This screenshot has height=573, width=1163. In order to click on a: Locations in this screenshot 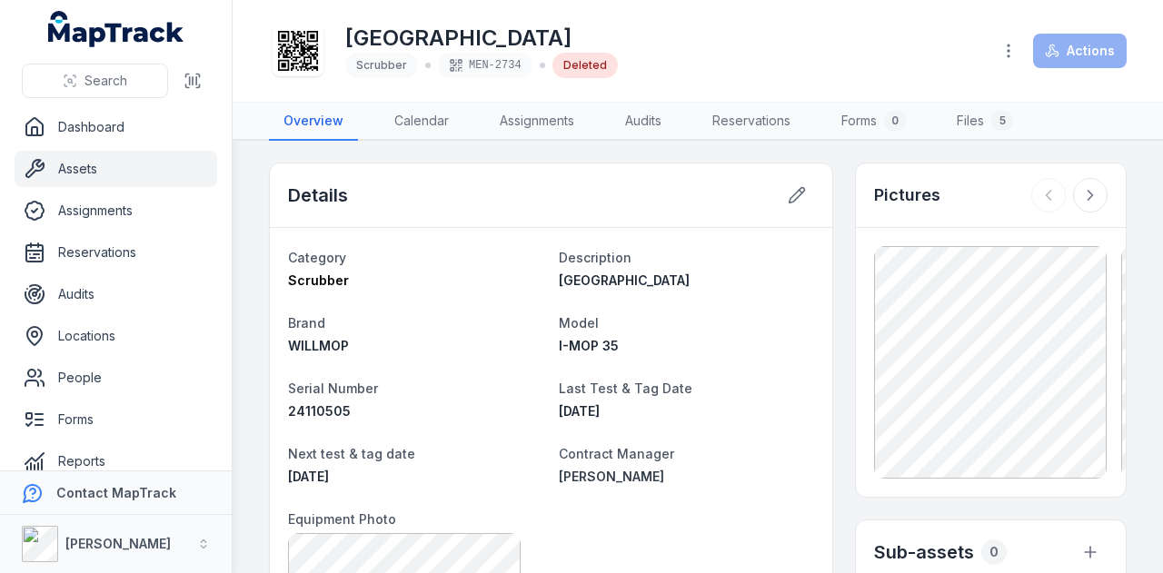, I will do `click(115, 336)`.